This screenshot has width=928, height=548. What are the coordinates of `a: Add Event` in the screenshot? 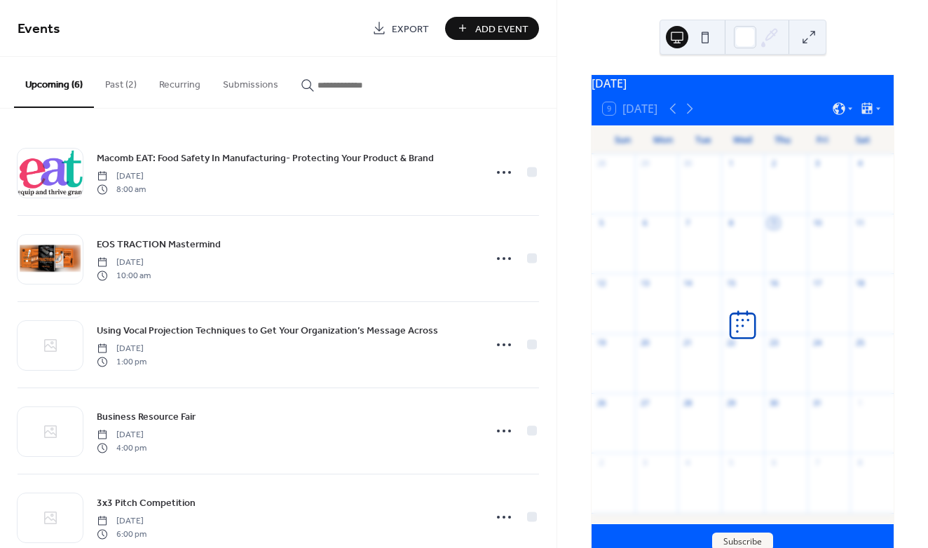 It's located at (492, 28).